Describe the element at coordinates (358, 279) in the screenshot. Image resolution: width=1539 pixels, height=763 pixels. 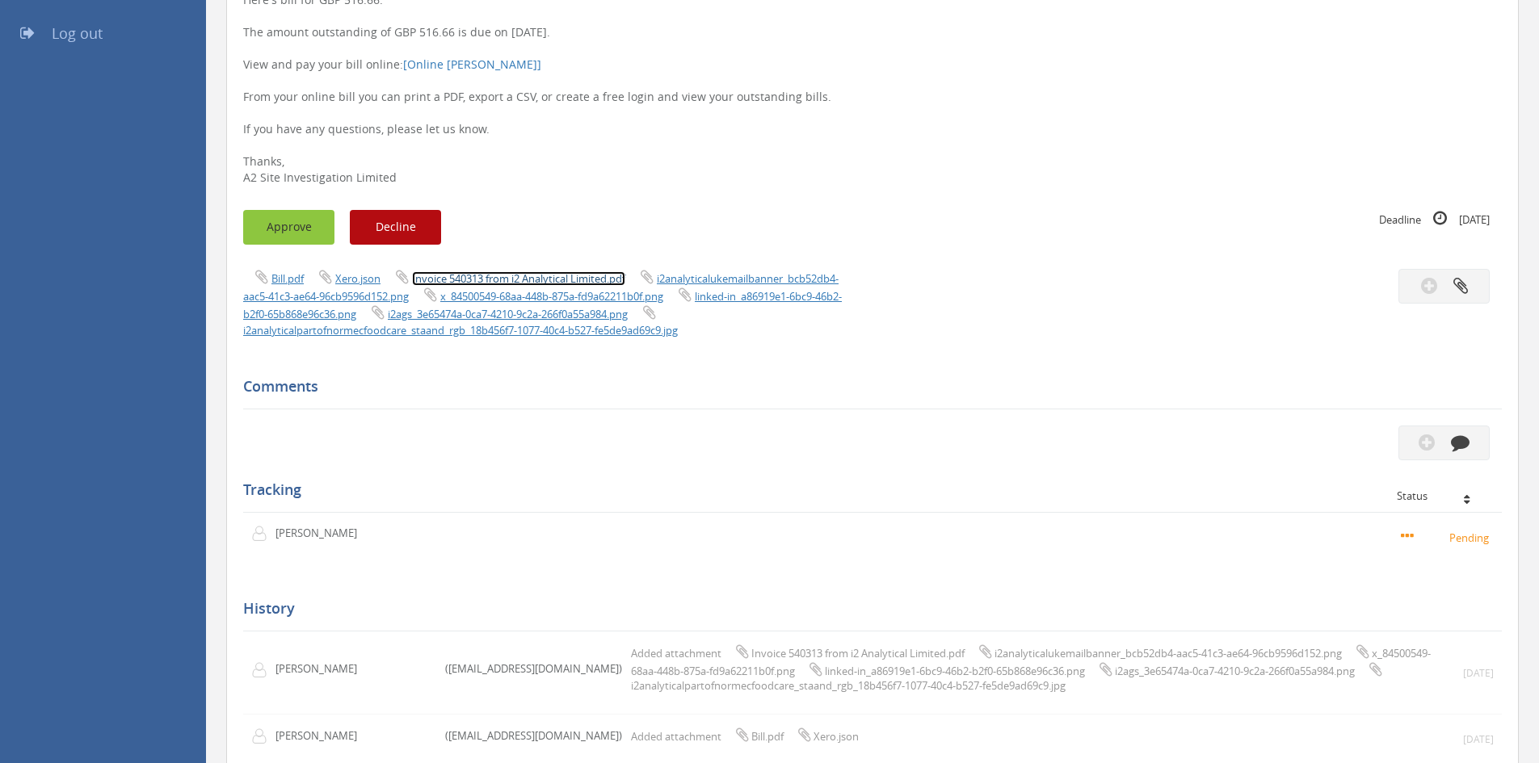
I see `a: Xero.json` at that location.